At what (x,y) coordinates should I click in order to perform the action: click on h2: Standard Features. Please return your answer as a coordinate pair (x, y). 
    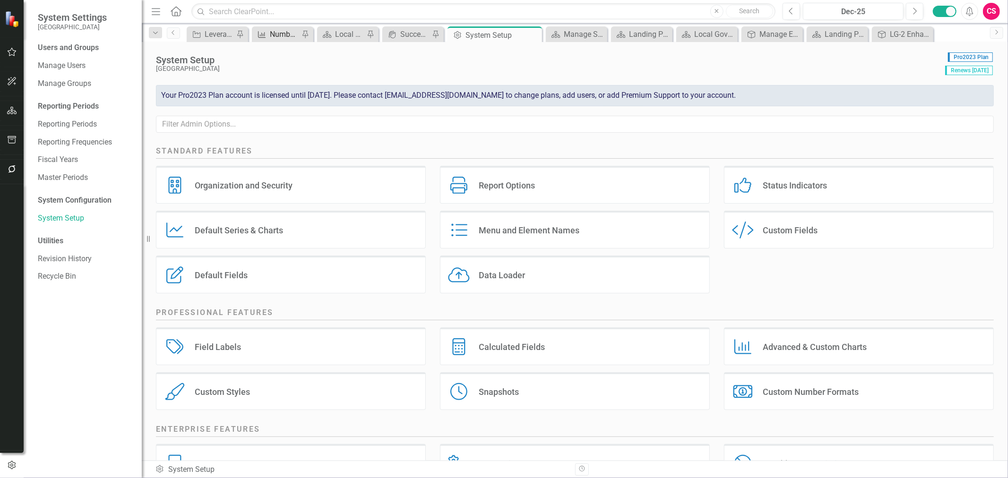
    Looking at the image, I should click on (574, 152).